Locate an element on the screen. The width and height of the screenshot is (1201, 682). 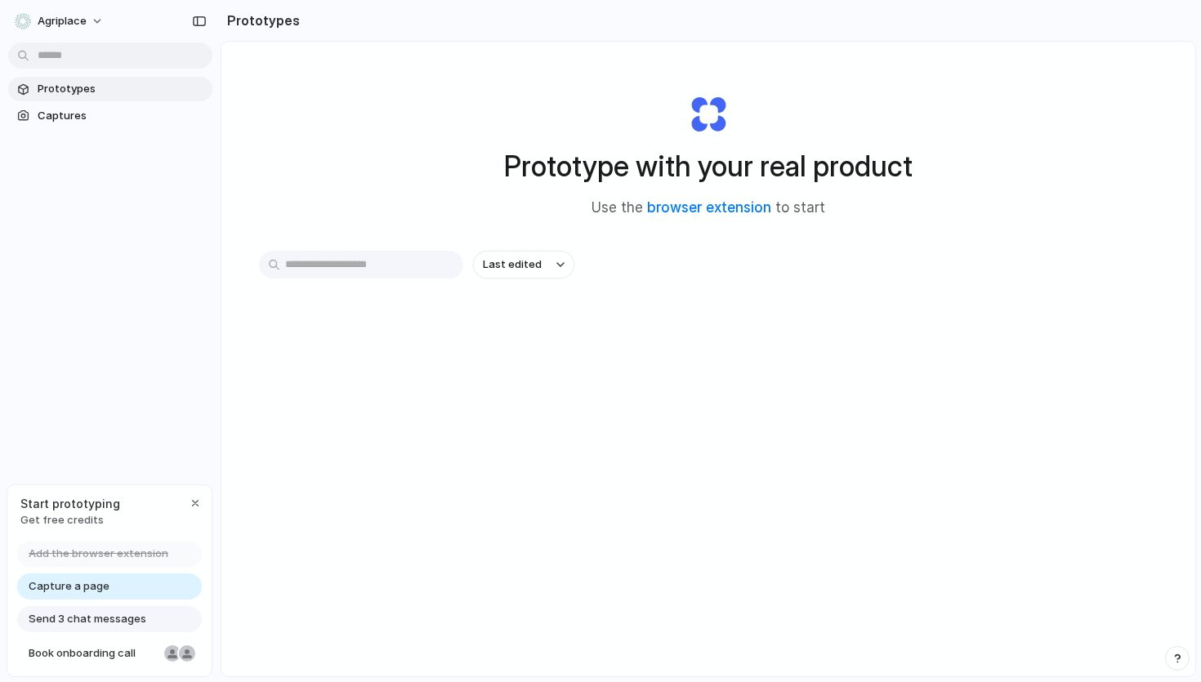
div: Christian Iacullo is located at coordinates (187, 653).